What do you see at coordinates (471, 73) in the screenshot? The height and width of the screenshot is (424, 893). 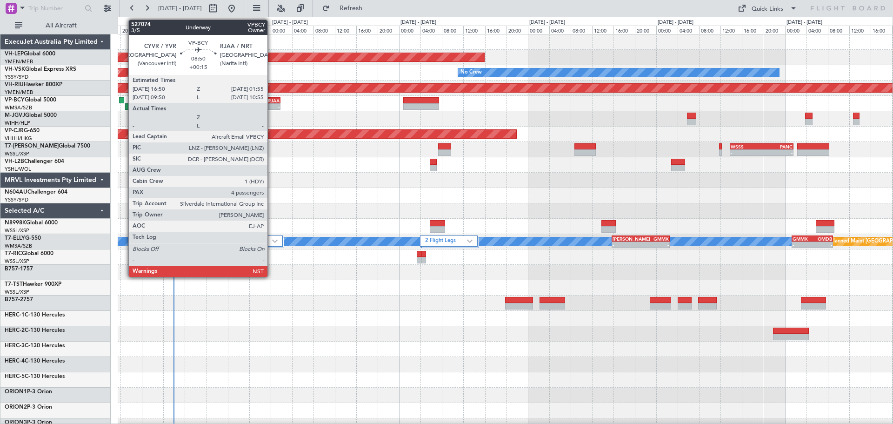 I see `div: No Crew` at bounding box center [471, 73].